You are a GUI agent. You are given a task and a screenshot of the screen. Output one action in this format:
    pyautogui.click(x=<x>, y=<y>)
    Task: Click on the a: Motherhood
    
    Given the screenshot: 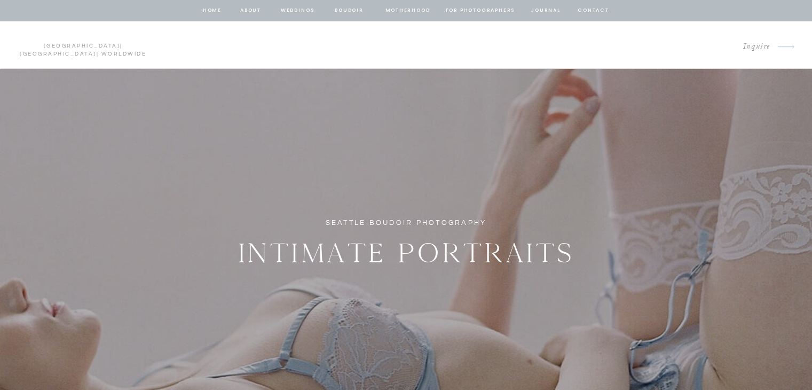 What is the action you would take?
    pyautogui.click(x=407, y=11)
    